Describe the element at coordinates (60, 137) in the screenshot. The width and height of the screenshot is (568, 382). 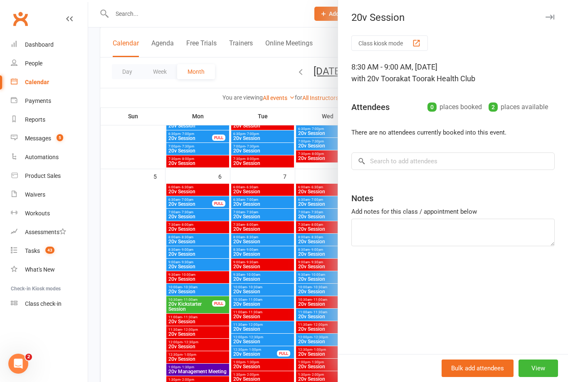
I see `span: 5` at that location.